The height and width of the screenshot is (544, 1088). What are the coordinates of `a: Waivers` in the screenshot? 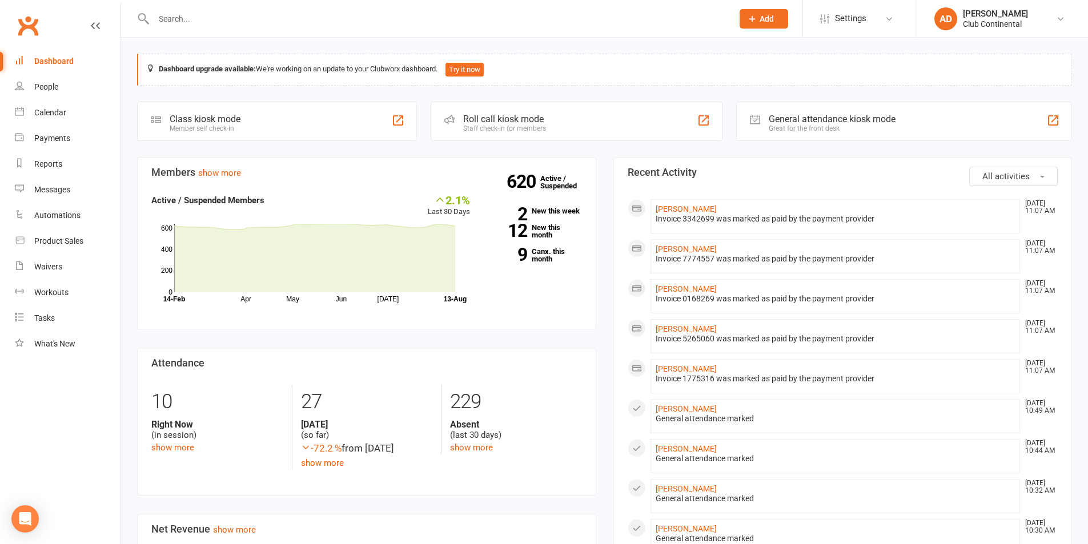 It's located at (67, 267).